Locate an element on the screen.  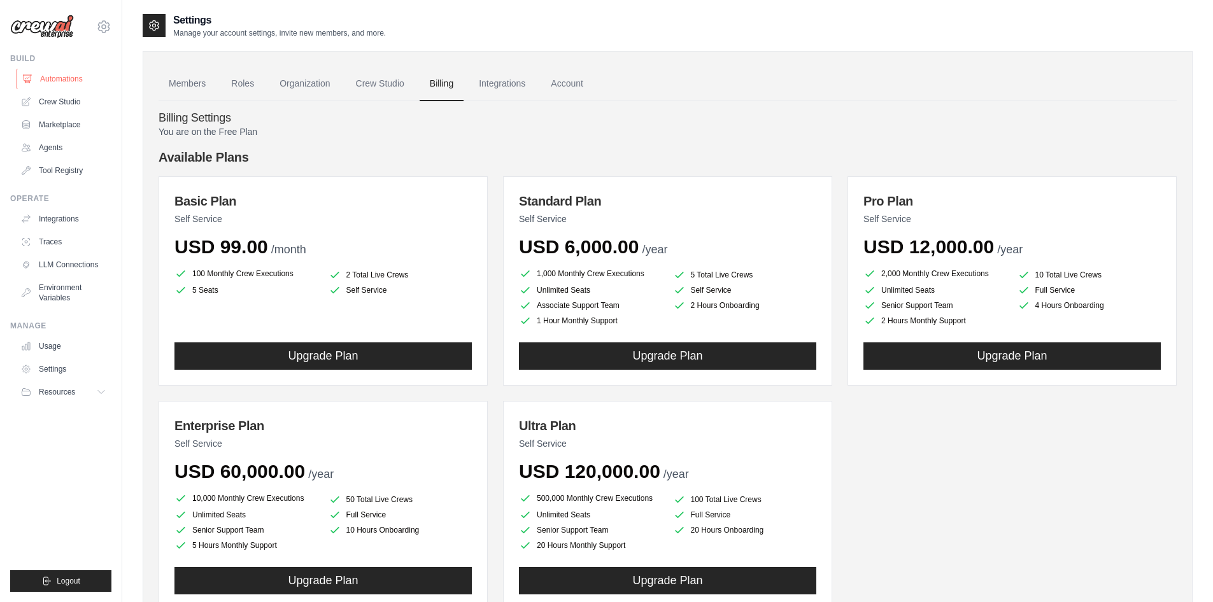
li: 10 Total Live Crews is located at coordinates (1090, 275).